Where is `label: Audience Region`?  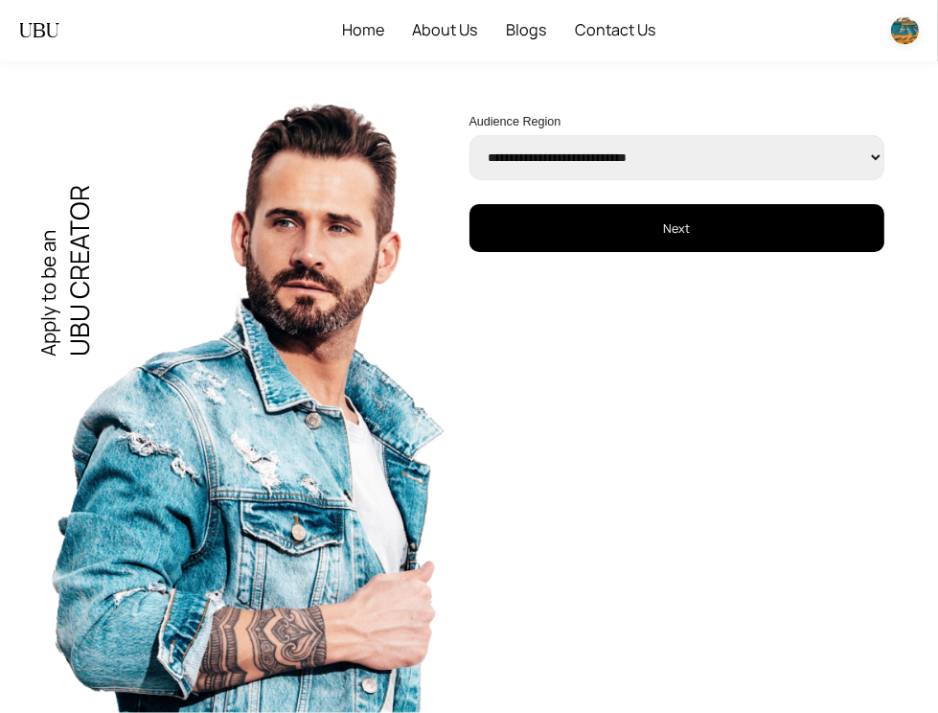
label: Audience Region is located at coordinates (678, 122).